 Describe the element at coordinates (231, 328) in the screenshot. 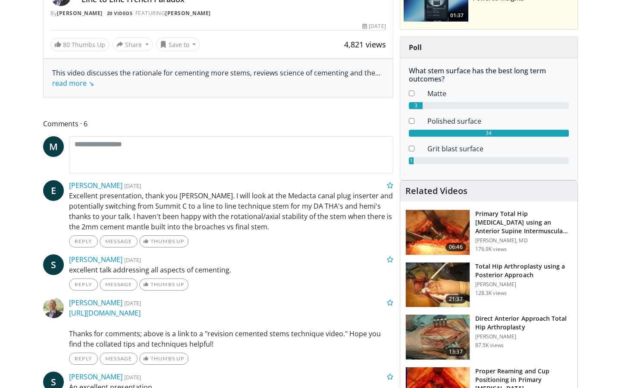

I see `p: Thanks for comments; above is a link to a "revision cemented stems technique video." Hope you fin...` at that location.